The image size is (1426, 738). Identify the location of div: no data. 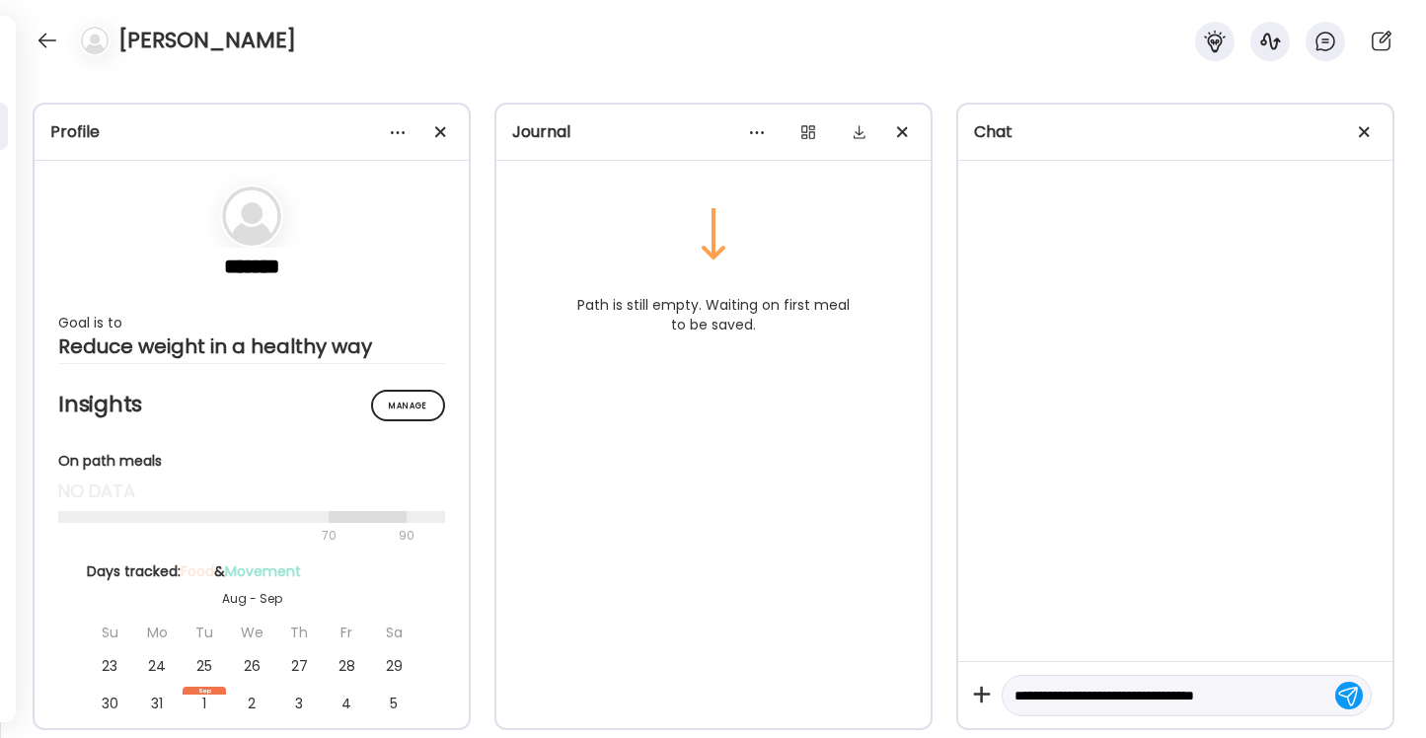
(252, 491).